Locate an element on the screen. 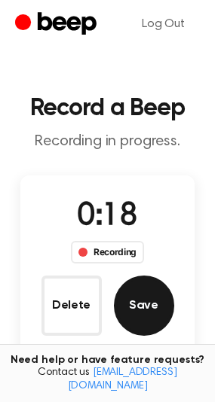 Image resolution: width=215 pixels, height=402 pixels. a: Log Out is located at coordinates (163, 24).